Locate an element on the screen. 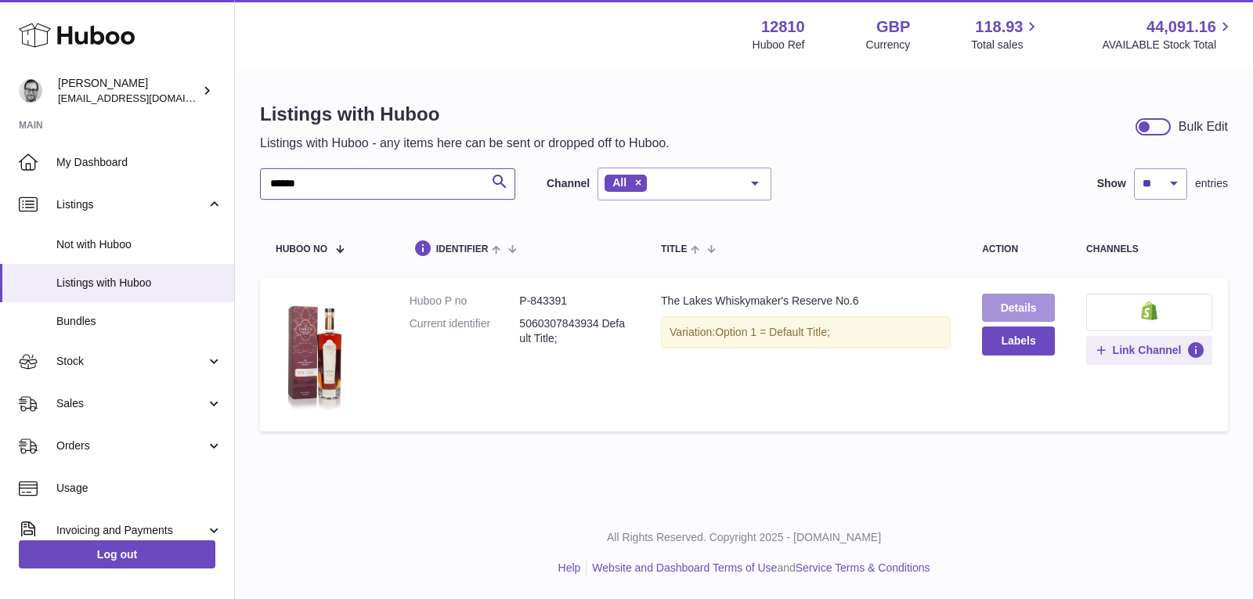  div: Huboo Ref is located at coordinates (779, 45).